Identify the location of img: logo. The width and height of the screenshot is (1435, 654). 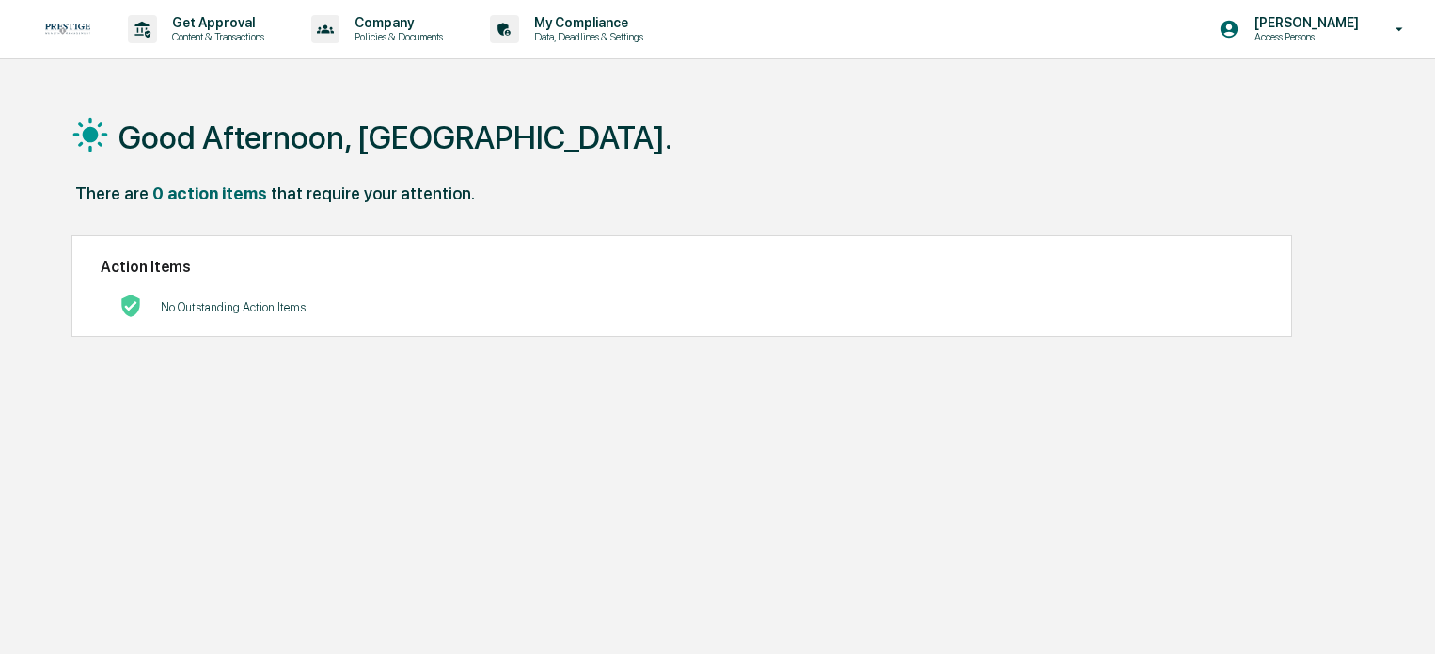
(68, 29).